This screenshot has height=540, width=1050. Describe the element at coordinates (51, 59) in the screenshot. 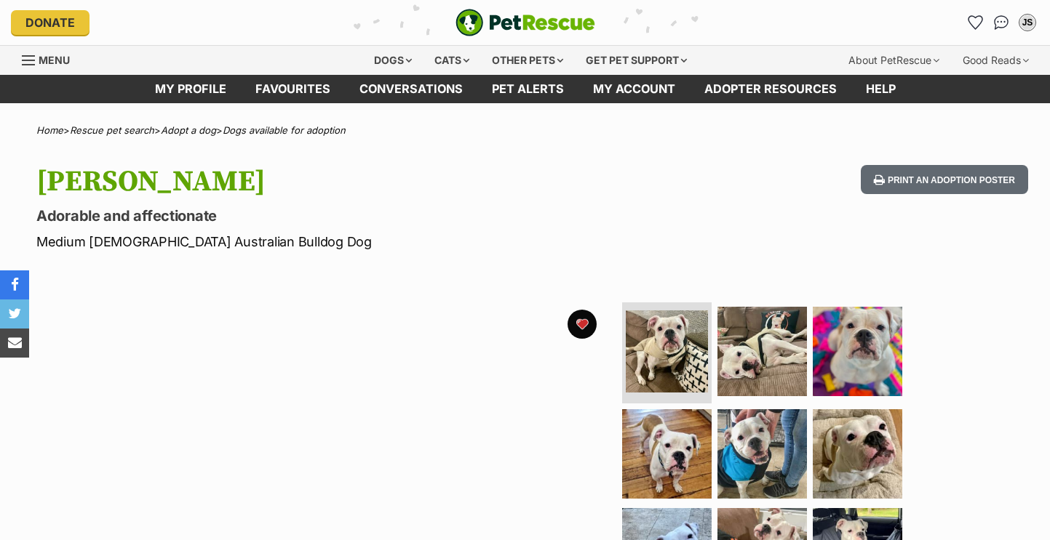

I see `a: Menu` at that location.